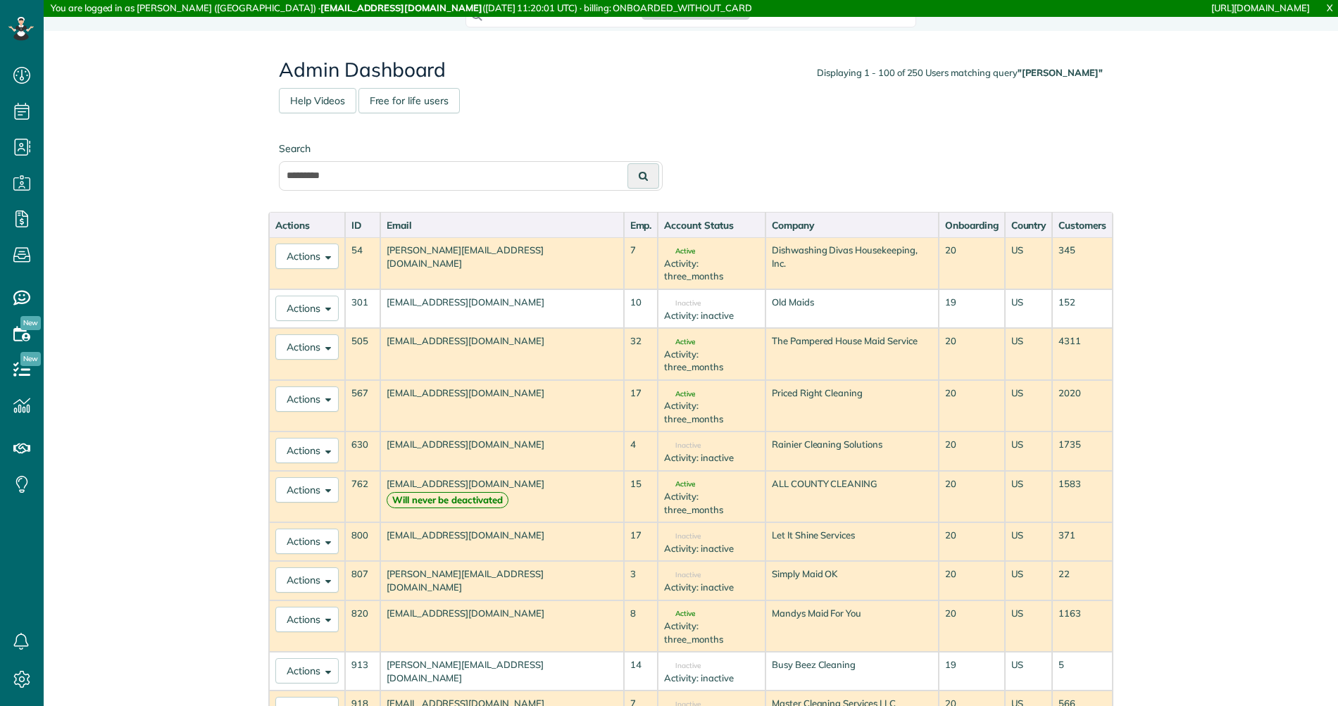 This screenshot has width=1338, height=706. Describe the element at coordinates (852, 354) in the screenshot. I see `td: The Pampered House Maid Service` at that location.